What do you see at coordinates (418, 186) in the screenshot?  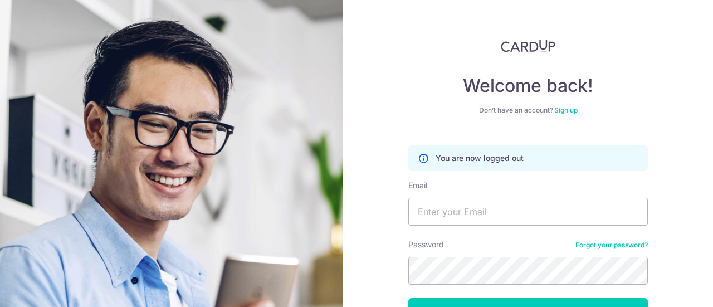 I see `label: Email` at bounding box center [418, 186].